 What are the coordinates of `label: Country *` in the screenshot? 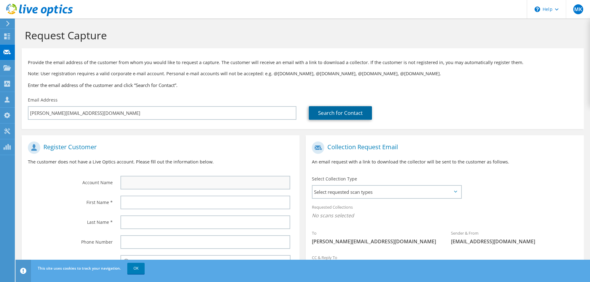 It's located at (70, 260).